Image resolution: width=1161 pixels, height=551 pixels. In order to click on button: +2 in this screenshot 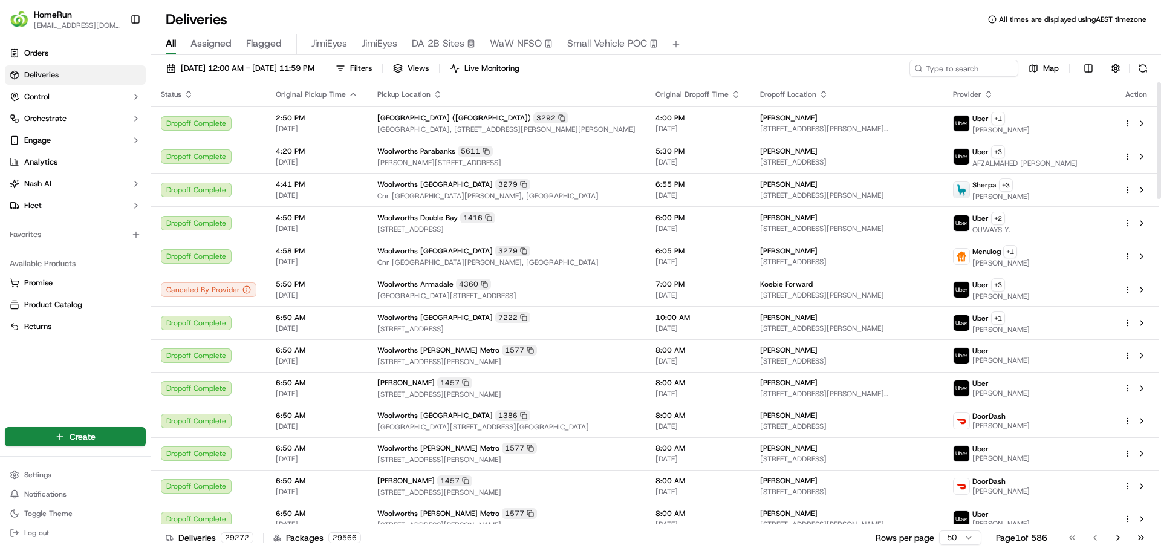, I will do `click(998, 218)`.